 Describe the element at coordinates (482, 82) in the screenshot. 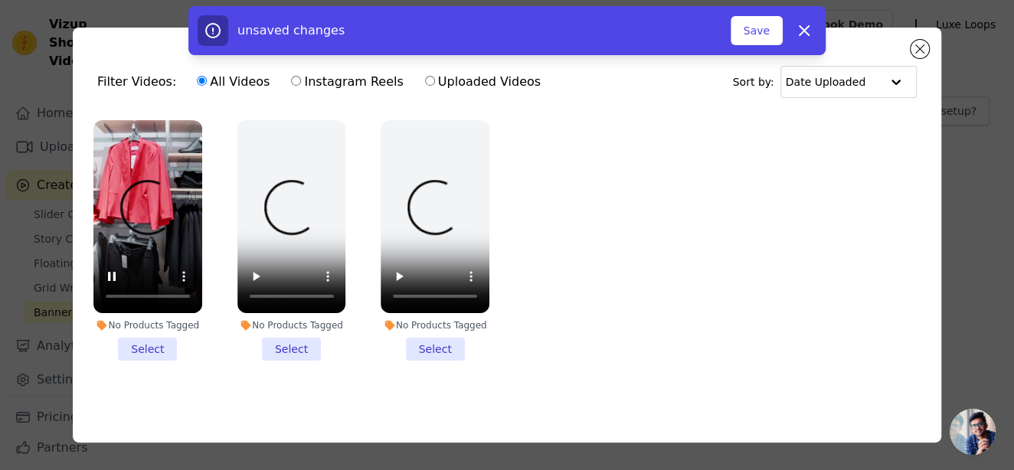

I see `label: Uploaded Videos` at that location.